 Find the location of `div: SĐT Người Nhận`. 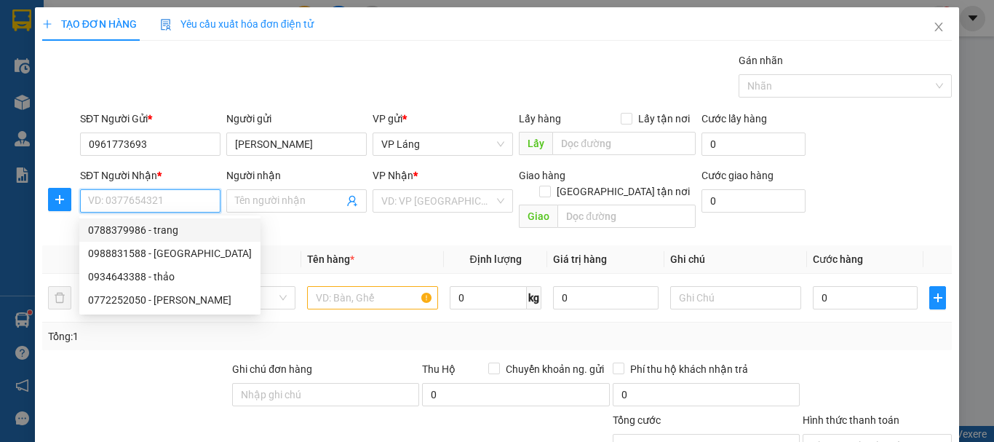

div: SĐT Người Nhận is located at coordinates (150, 175).